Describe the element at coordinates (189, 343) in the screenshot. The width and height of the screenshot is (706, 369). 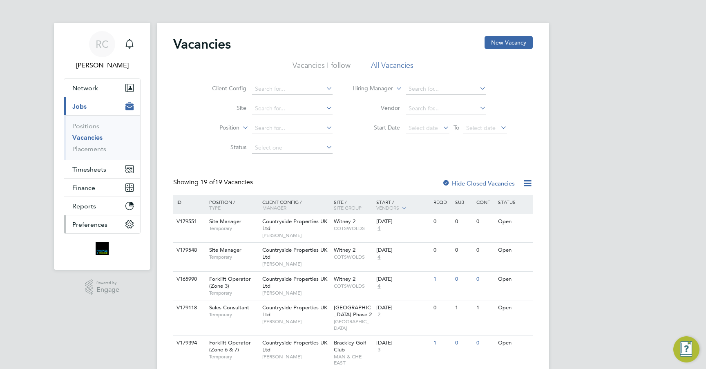
I see `div: V179394` at that location.